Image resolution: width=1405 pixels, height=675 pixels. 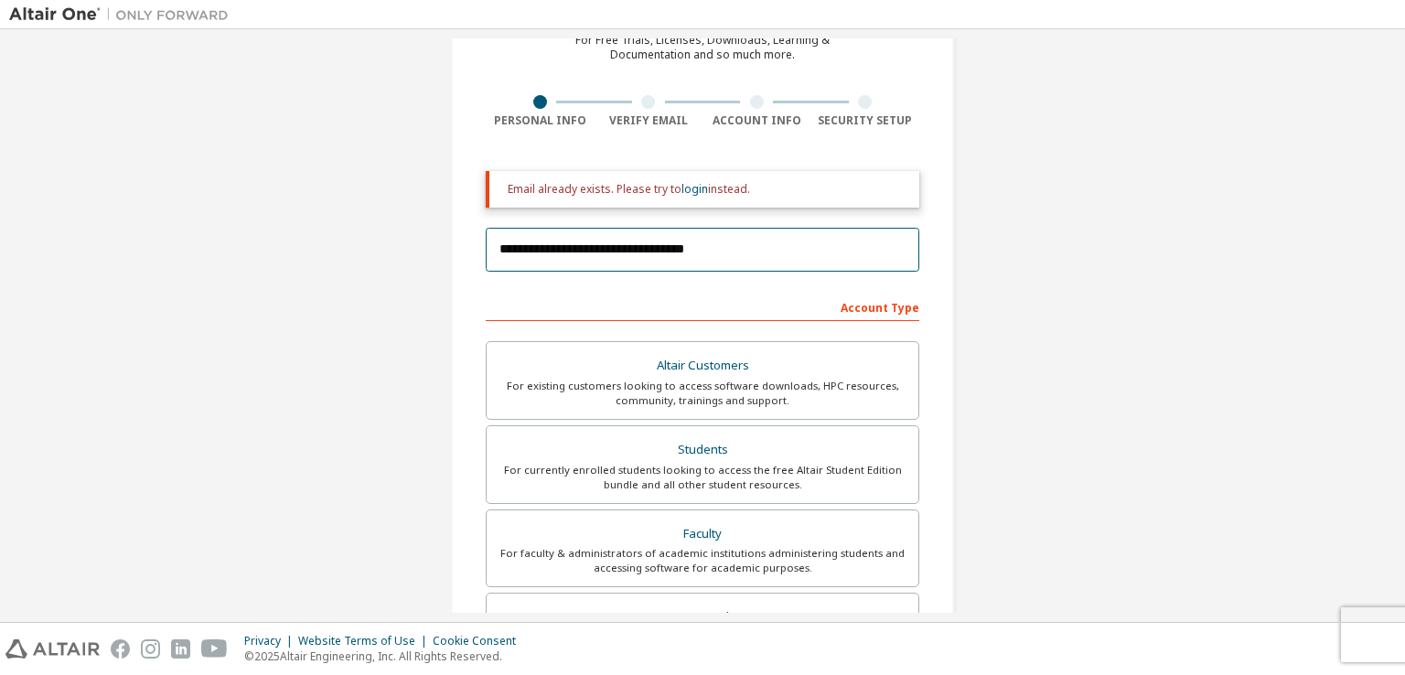 What do you see at coordinates (271, 641) in the screenshot?
I see `div: Privacy` at bounding box center [271, 641].